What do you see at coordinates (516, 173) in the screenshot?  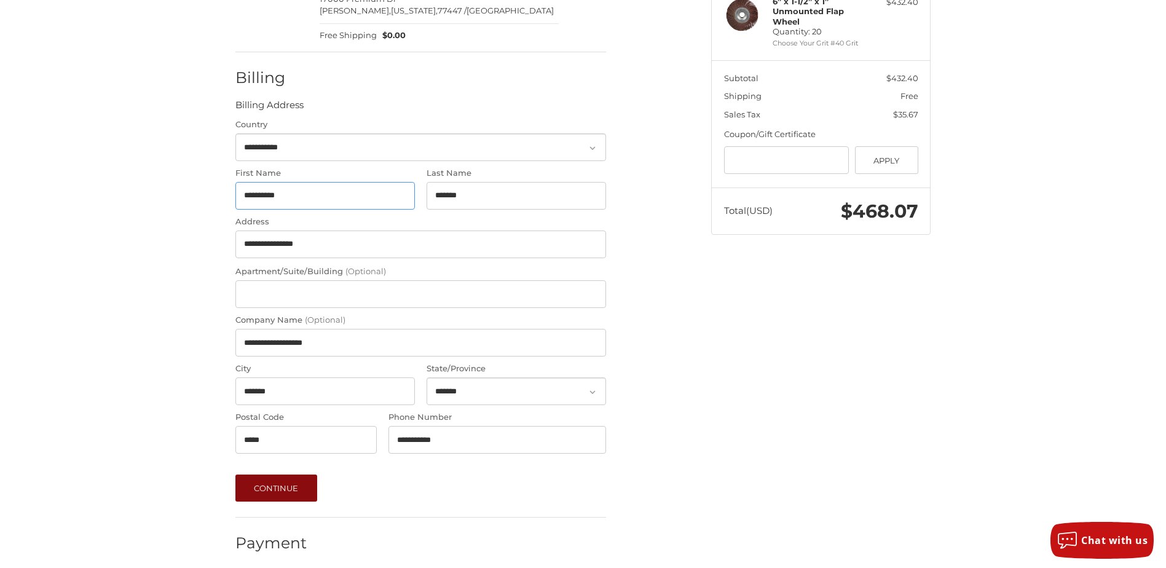 I see `label: Last Name` at bounding box center [516, 173].